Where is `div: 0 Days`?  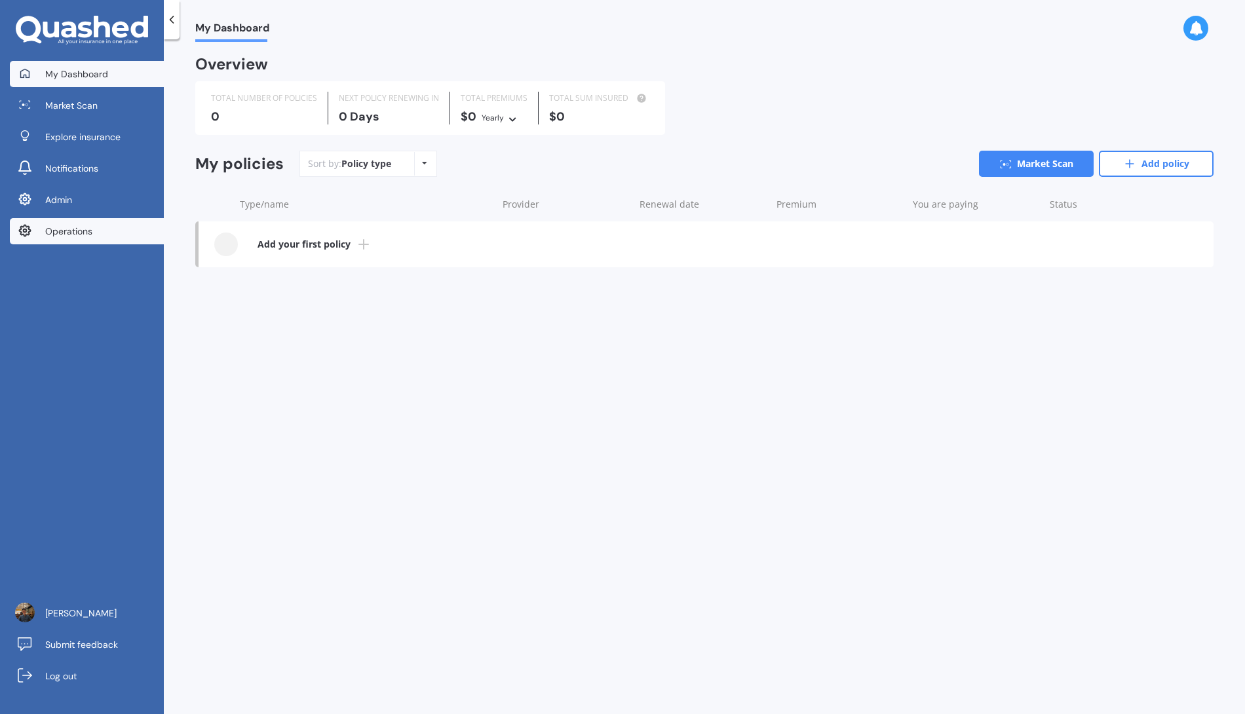
div: 0 Days is located at coordinates (389, 117).